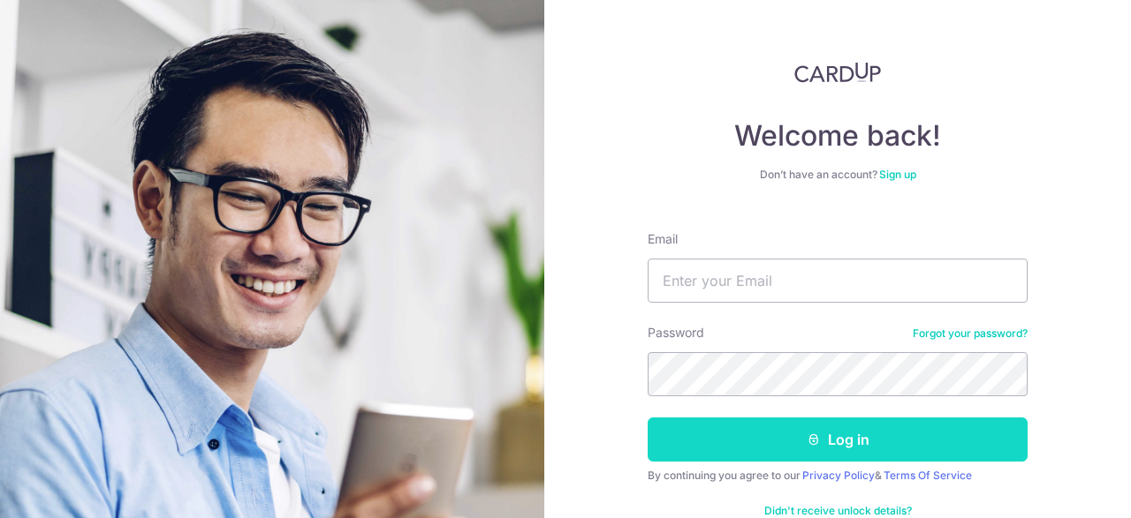 This screenshot has height=518, width=1131. What do you see at coordinates (837, 72) in the screenshot?
I see `img: CardUp Logo` at bounding box center [837, 72].